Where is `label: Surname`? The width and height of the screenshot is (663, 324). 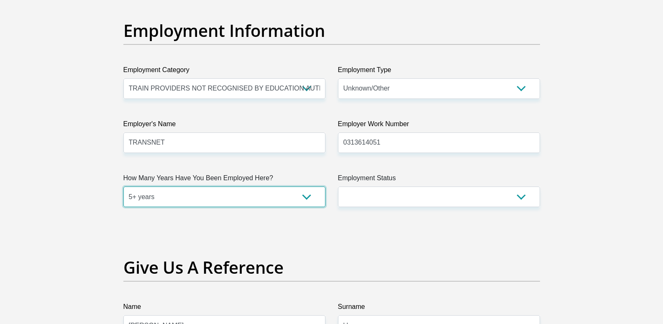 label: Surname is located at coordinates (439, 308).